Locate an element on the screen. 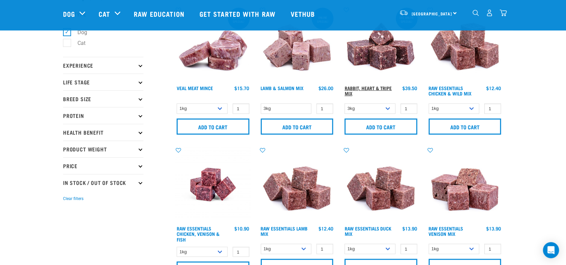  img: Chicken Venison mix 1655 is located at coordinates (213, 185).